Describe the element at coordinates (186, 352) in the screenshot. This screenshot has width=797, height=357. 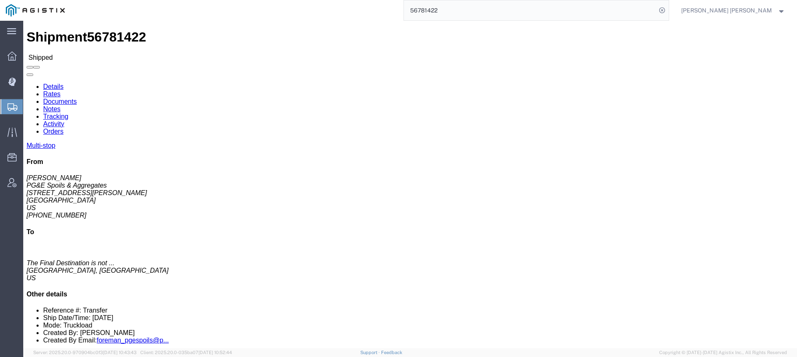
I see `span: Client: 2025.20.0-035ba07` at that location.